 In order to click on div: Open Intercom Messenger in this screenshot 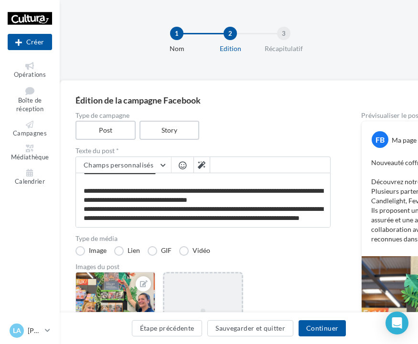, I will do `click(397, 323)`.